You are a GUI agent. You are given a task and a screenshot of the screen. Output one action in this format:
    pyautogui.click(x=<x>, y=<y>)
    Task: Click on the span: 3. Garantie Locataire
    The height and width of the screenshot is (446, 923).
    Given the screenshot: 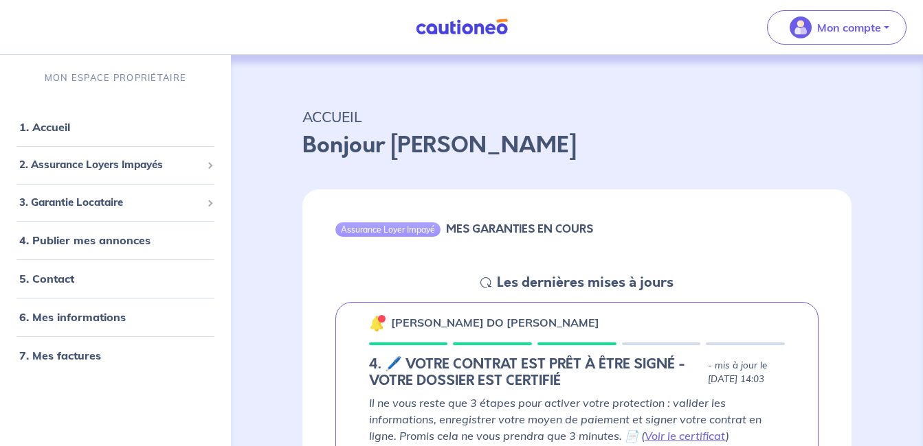 What is the action you would take?
    pyautogui.click(x=110, y=203)
    